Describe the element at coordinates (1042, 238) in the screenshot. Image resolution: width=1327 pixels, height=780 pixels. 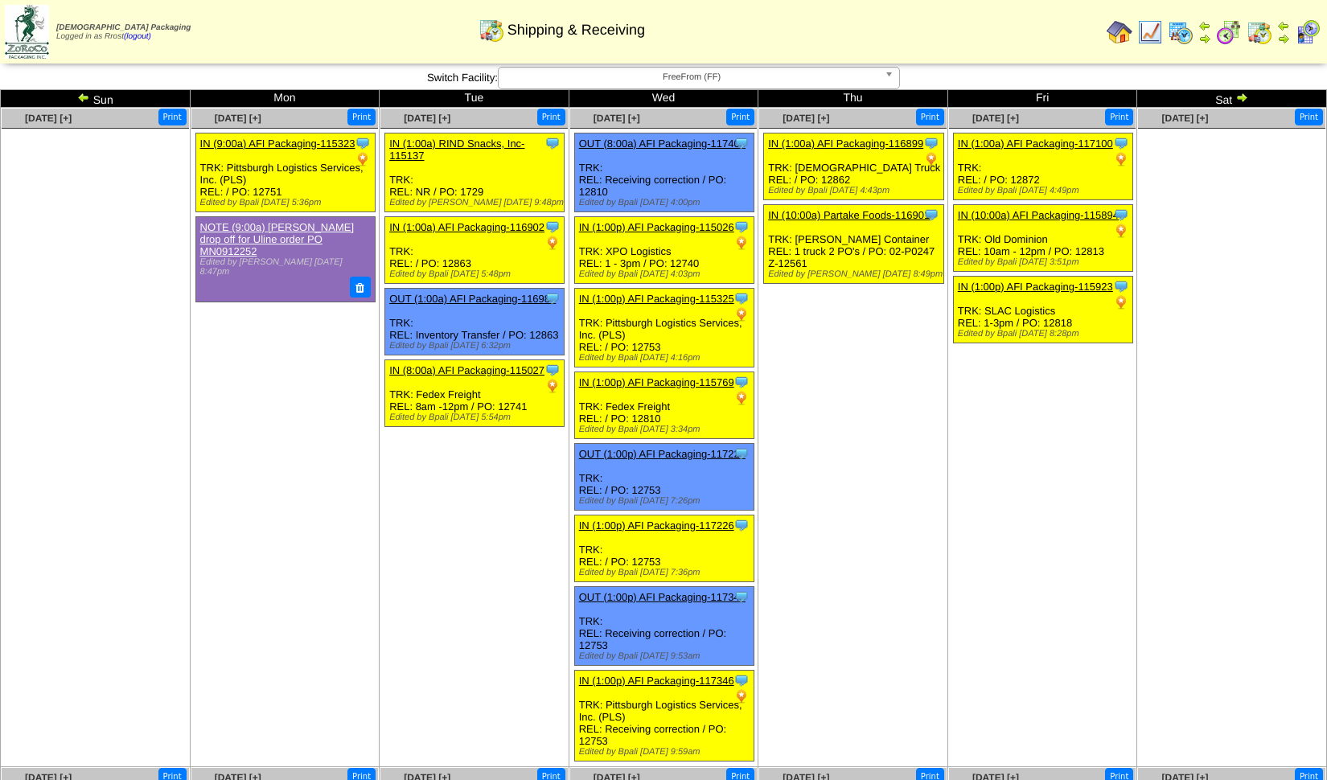
I see `div: TRK: Old Dominion REL: 10am - 12pm / PO: 12813` at that location.